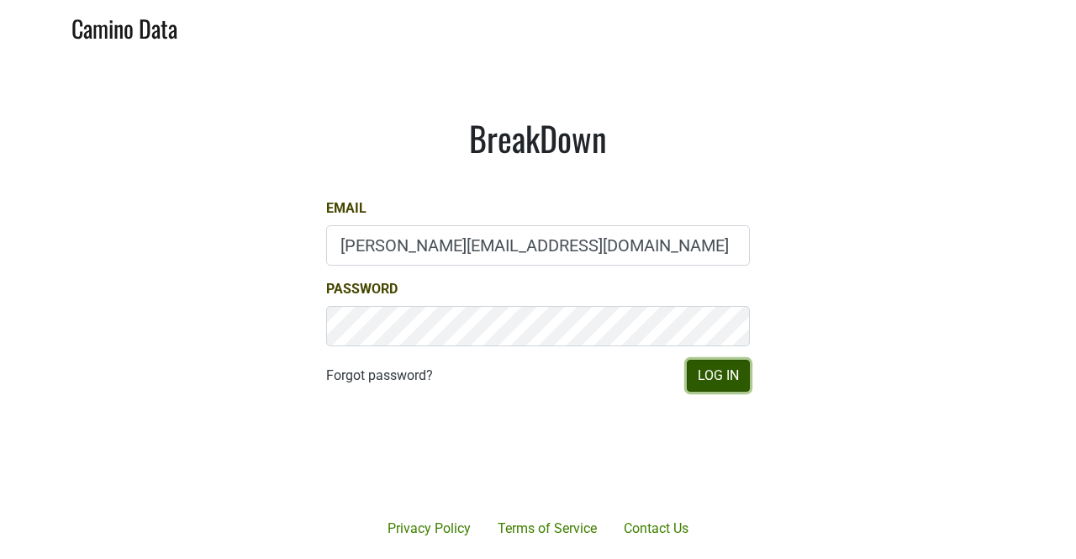 This screenshot has width=1076, height=559. What do you see at coordinates (429, 529) in the screenshot?
I see `a: Privacy Policy` at bounding box center [429, 529].